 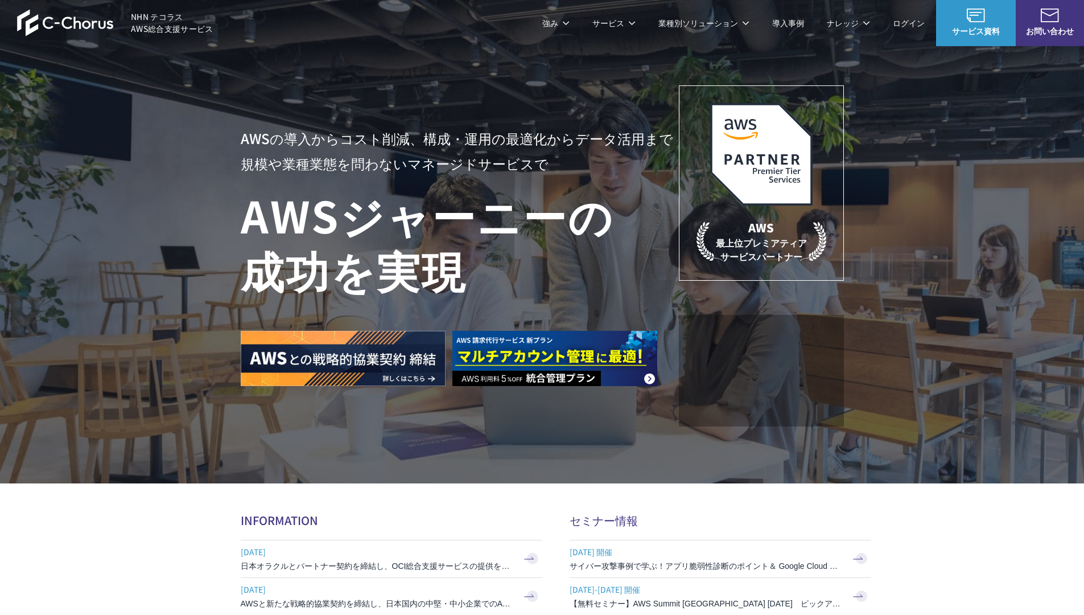 I want to click on img: AWS請求代行サービス 統合管理プラン, so click(x=555, y=358).